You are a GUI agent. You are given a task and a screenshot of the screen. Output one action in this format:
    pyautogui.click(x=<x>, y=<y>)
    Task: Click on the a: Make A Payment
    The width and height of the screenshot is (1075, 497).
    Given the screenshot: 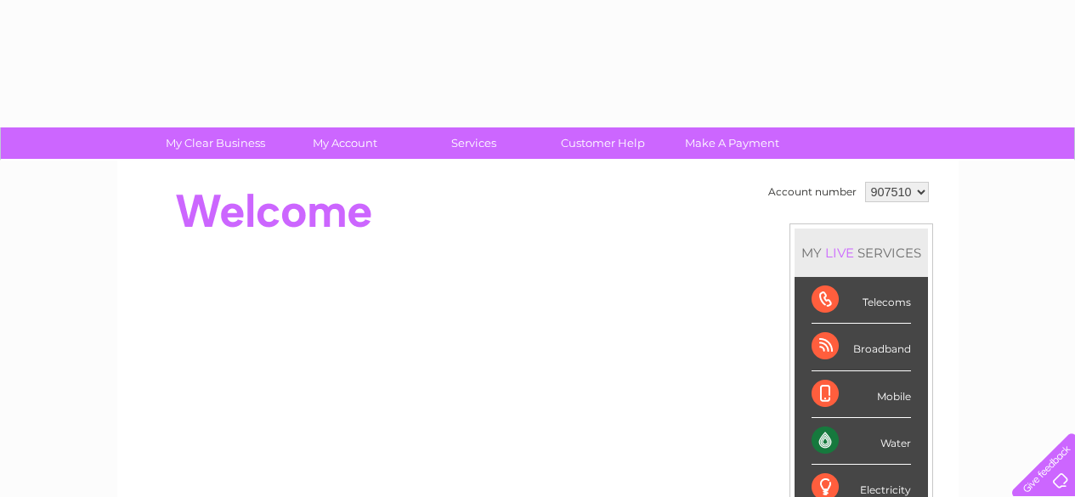 What is the action you would take?
    pyautogui.click(x=731, y=143)
    